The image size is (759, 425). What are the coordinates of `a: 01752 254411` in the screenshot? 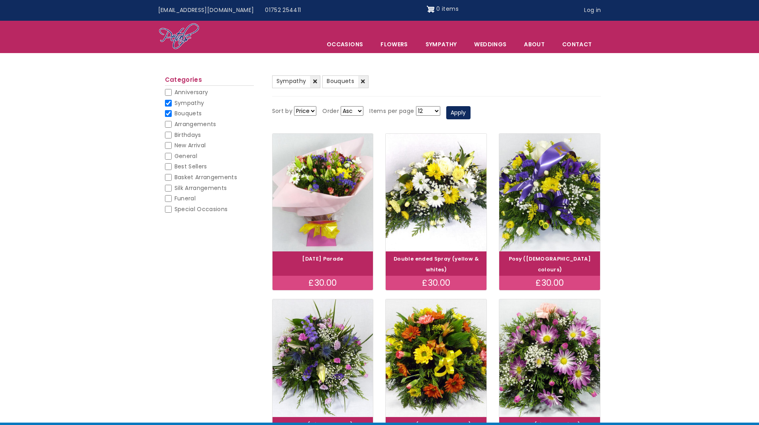 It's located at (283, 10).